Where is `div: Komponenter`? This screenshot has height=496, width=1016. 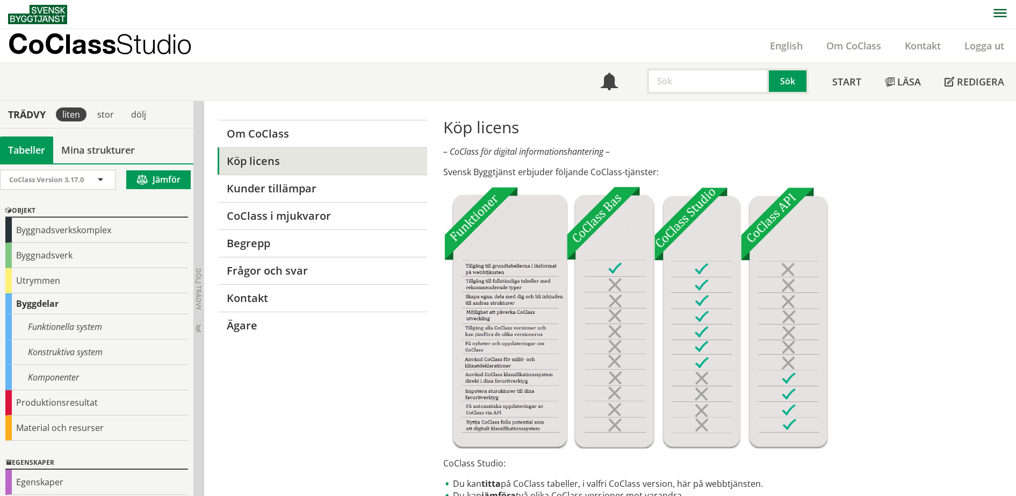 div: Komponenter is located at coordinates (97, 377).